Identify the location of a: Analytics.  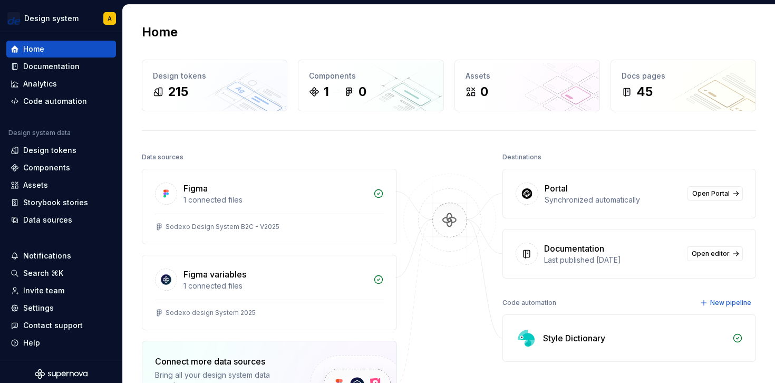
(61, 84).